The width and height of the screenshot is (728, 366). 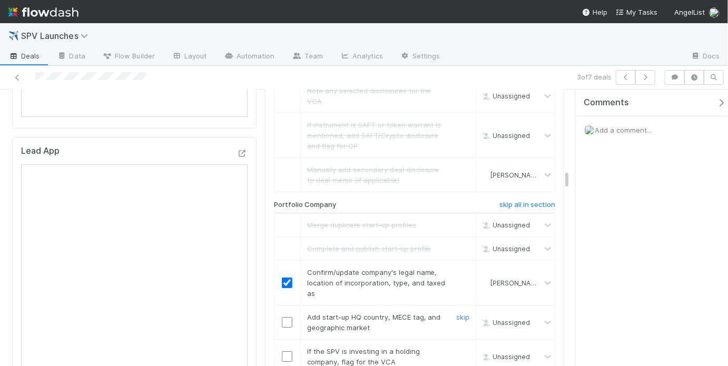 I want to click on a: Automation, so click(x=249, y=57).